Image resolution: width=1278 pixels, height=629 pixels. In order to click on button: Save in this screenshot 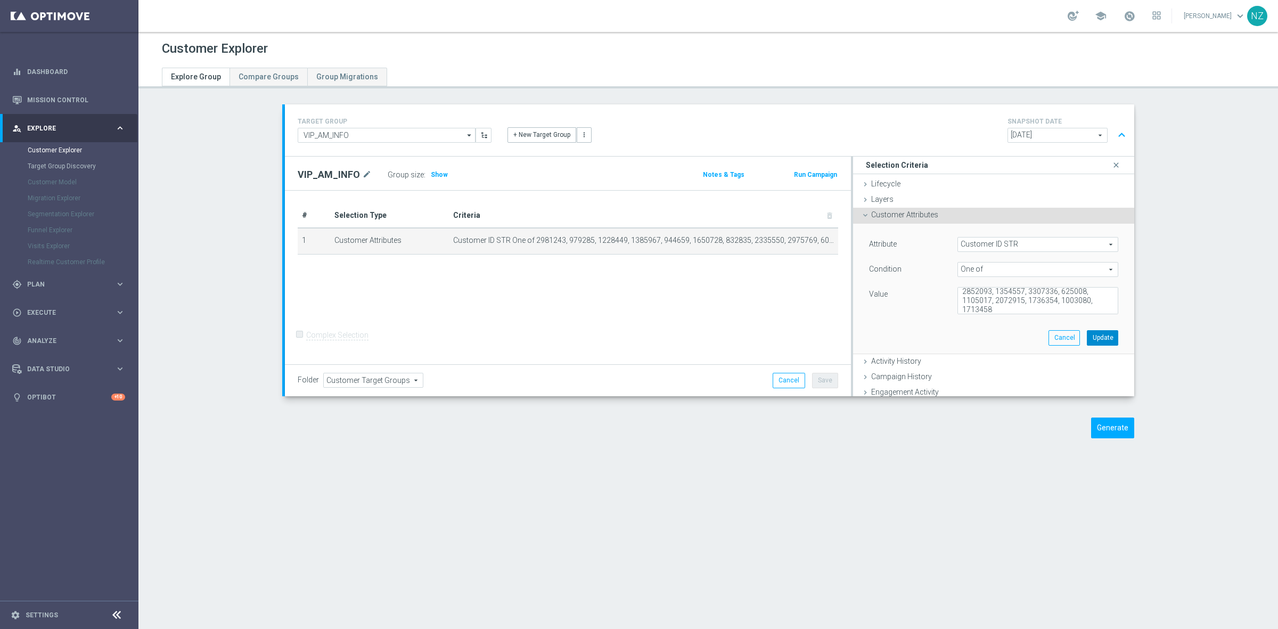, I will do `click(825, 380)`.